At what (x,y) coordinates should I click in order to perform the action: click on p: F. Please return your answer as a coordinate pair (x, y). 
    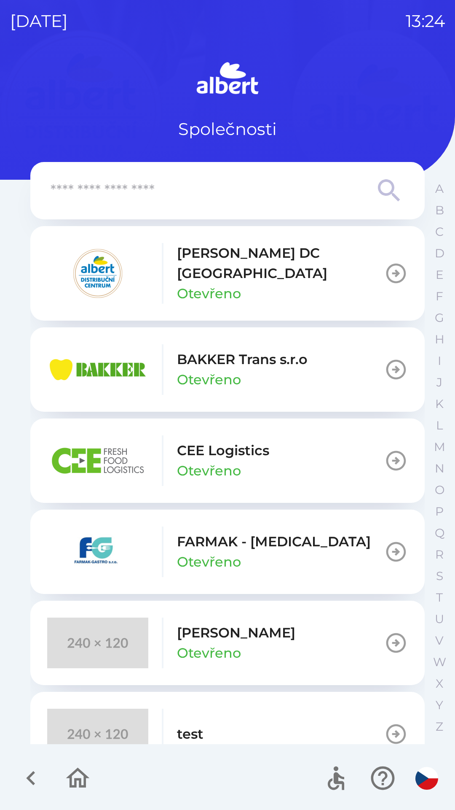
    Looking at the image, I should click on (440, 296).